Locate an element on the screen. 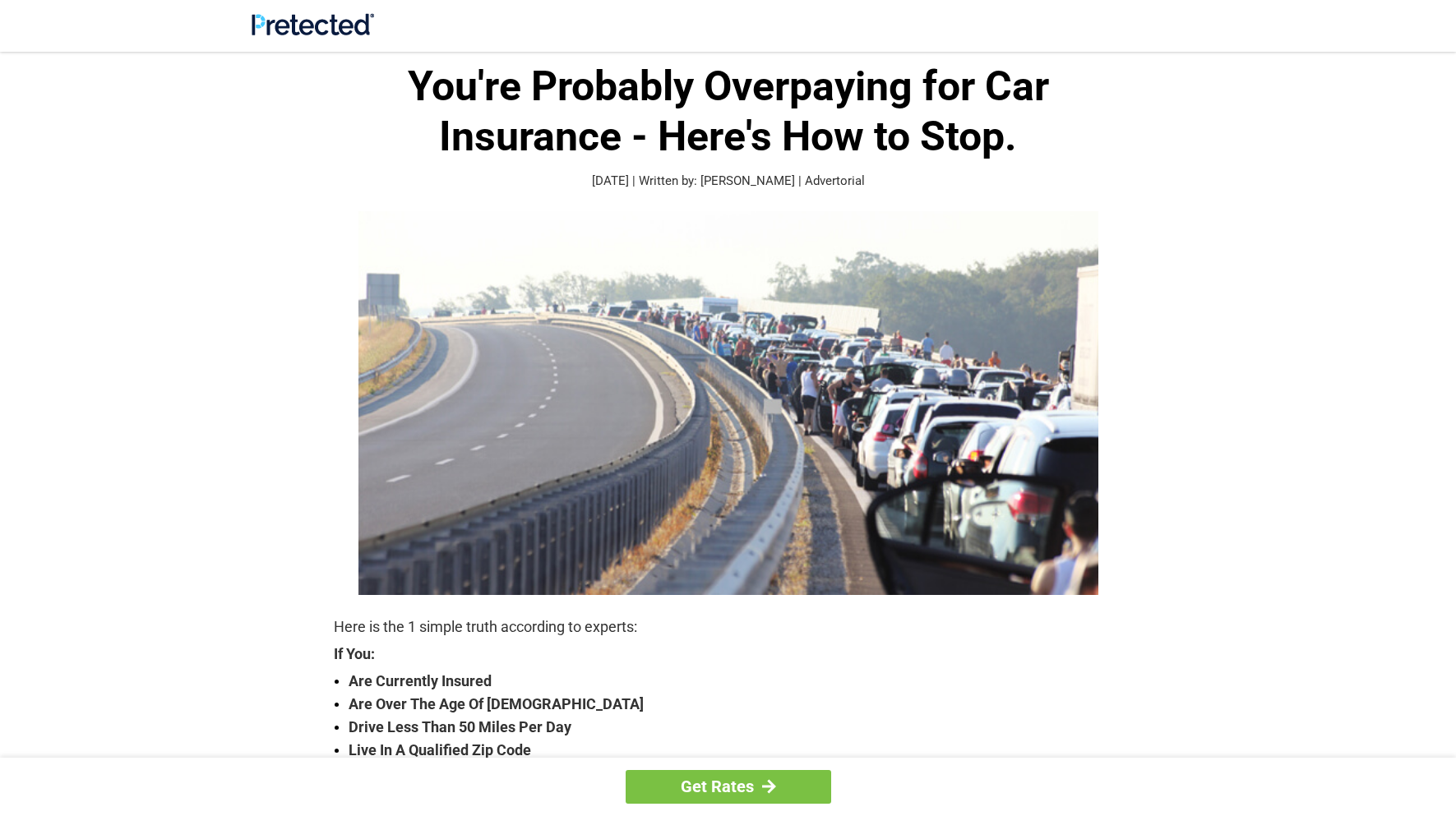 The image size is (1456, 816). strong: If You: is located at coordinates (729, 654).